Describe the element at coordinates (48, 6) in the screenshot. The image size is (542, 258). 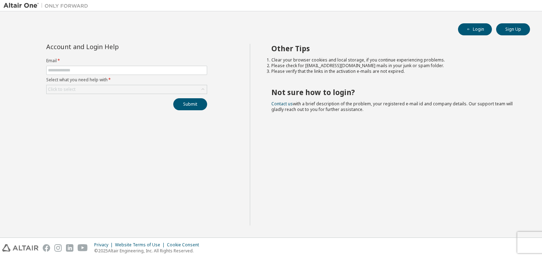
I see `img: Altair One` at that location.